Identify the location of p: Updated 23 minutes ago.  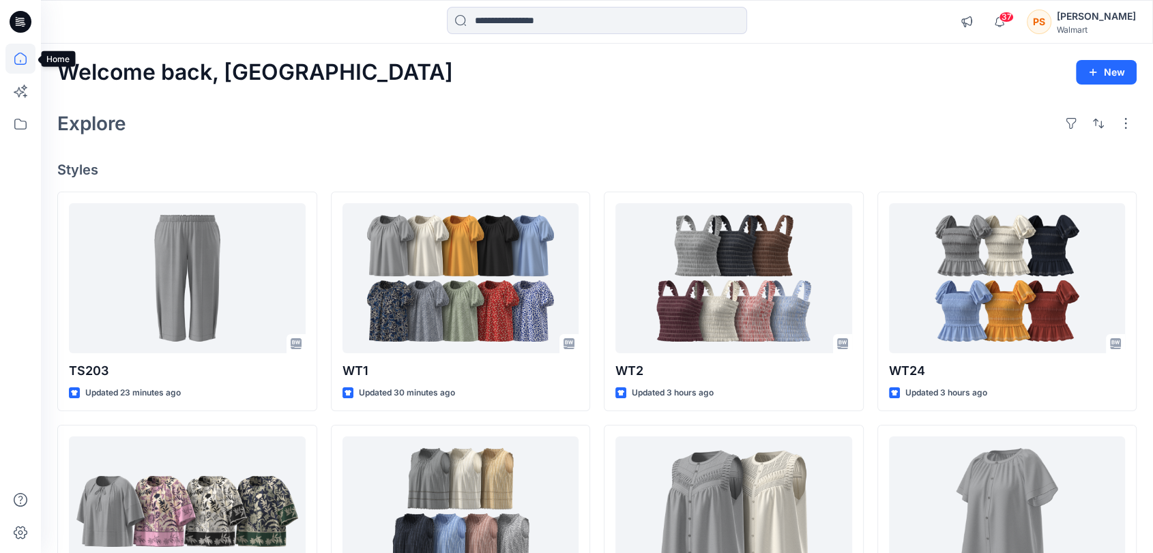
(133, 393).